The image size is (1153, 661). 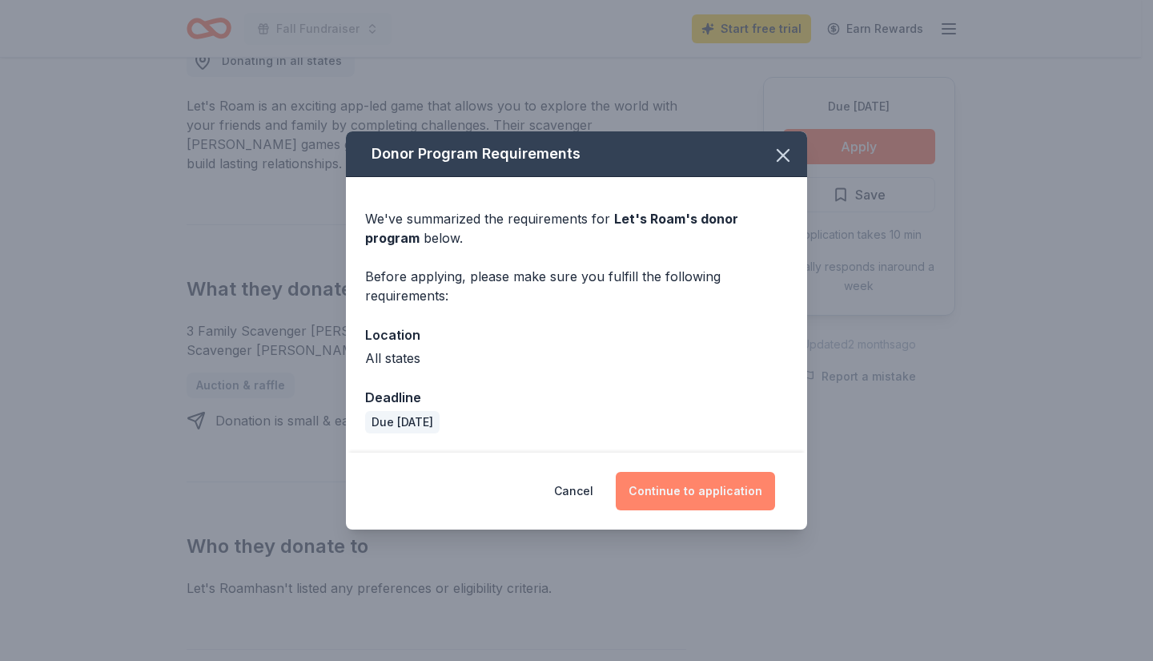 What do you see at coordinates (577, 358) in the screenshot?
I see `div: All states` at bounding box center [577, 358].